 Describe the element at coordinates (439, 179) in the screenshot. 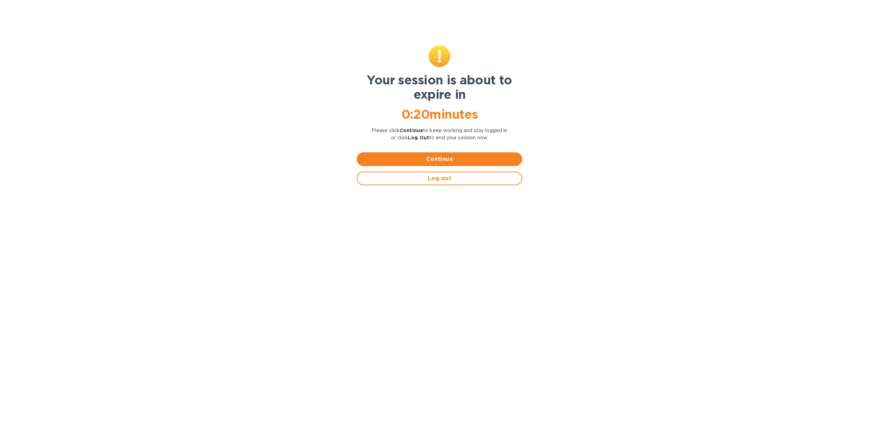

I see `span: Log out` at that location.